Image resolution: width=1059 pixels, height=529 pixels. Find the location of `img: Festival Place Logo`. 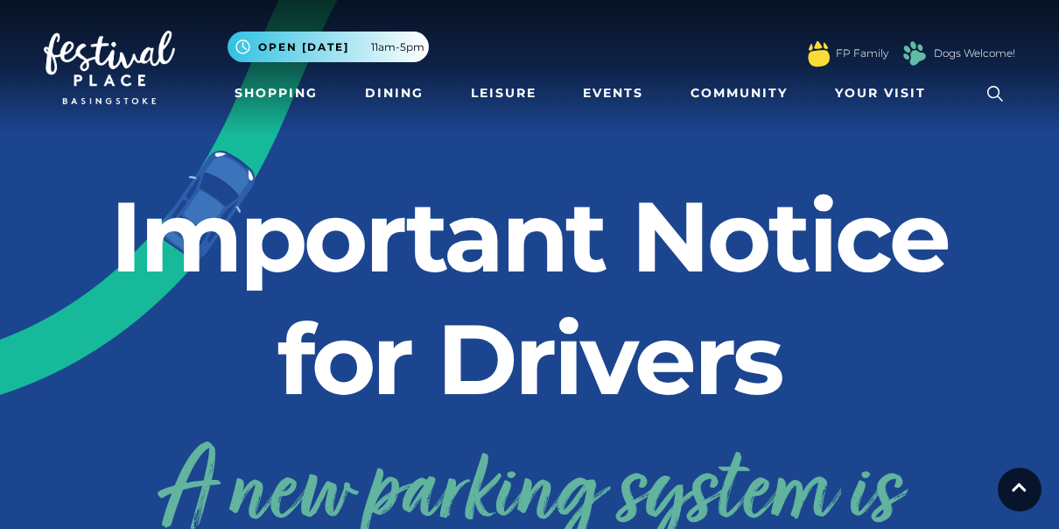

img: Festival Place Logo is located at coordinates (109, 67).